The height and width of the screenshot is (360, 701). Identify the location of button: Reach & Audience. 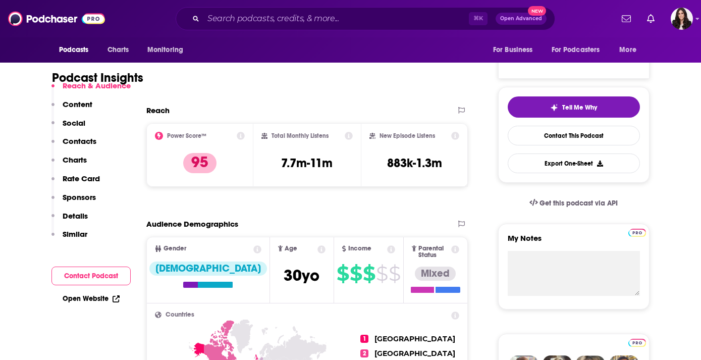
(91, 90).